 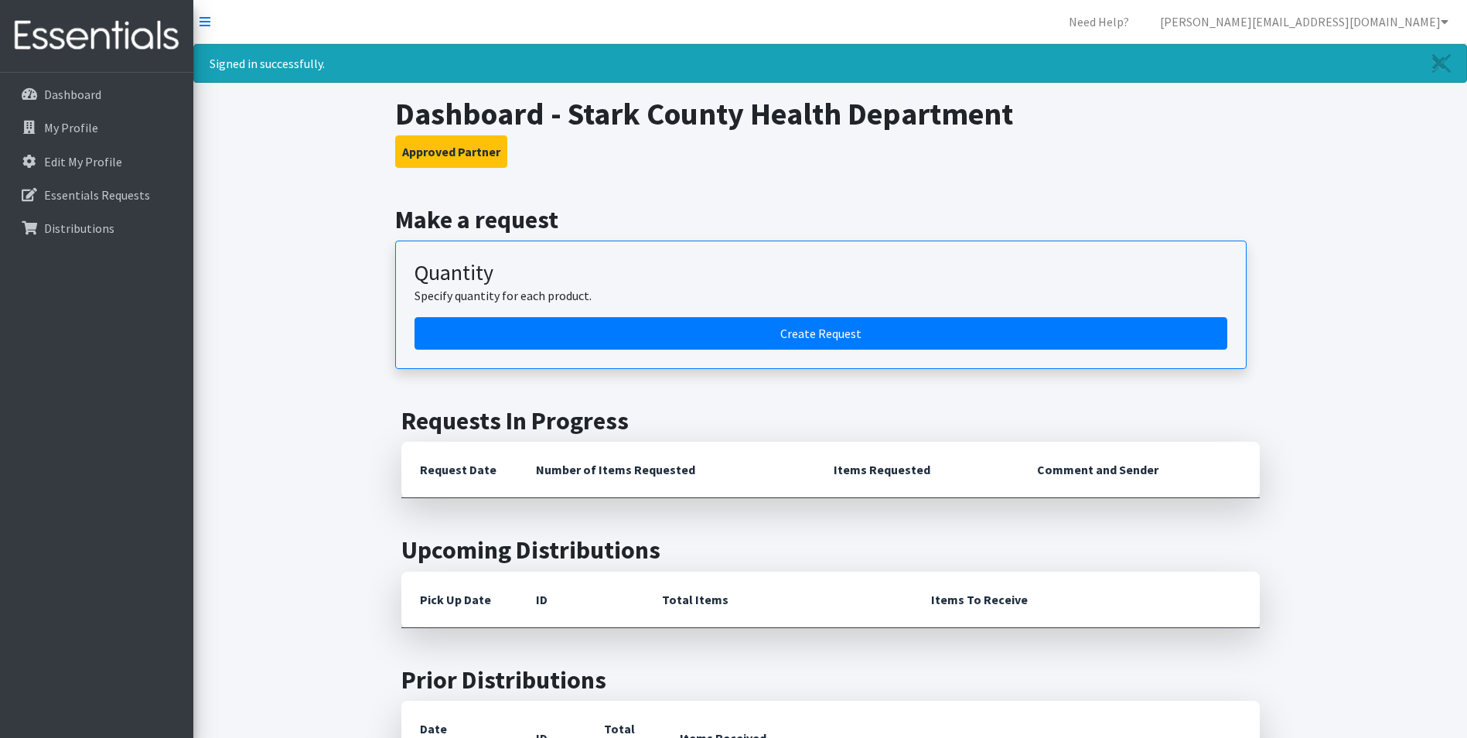 I want to click on th: Comment and Sender, so click(x=1138, y=469).